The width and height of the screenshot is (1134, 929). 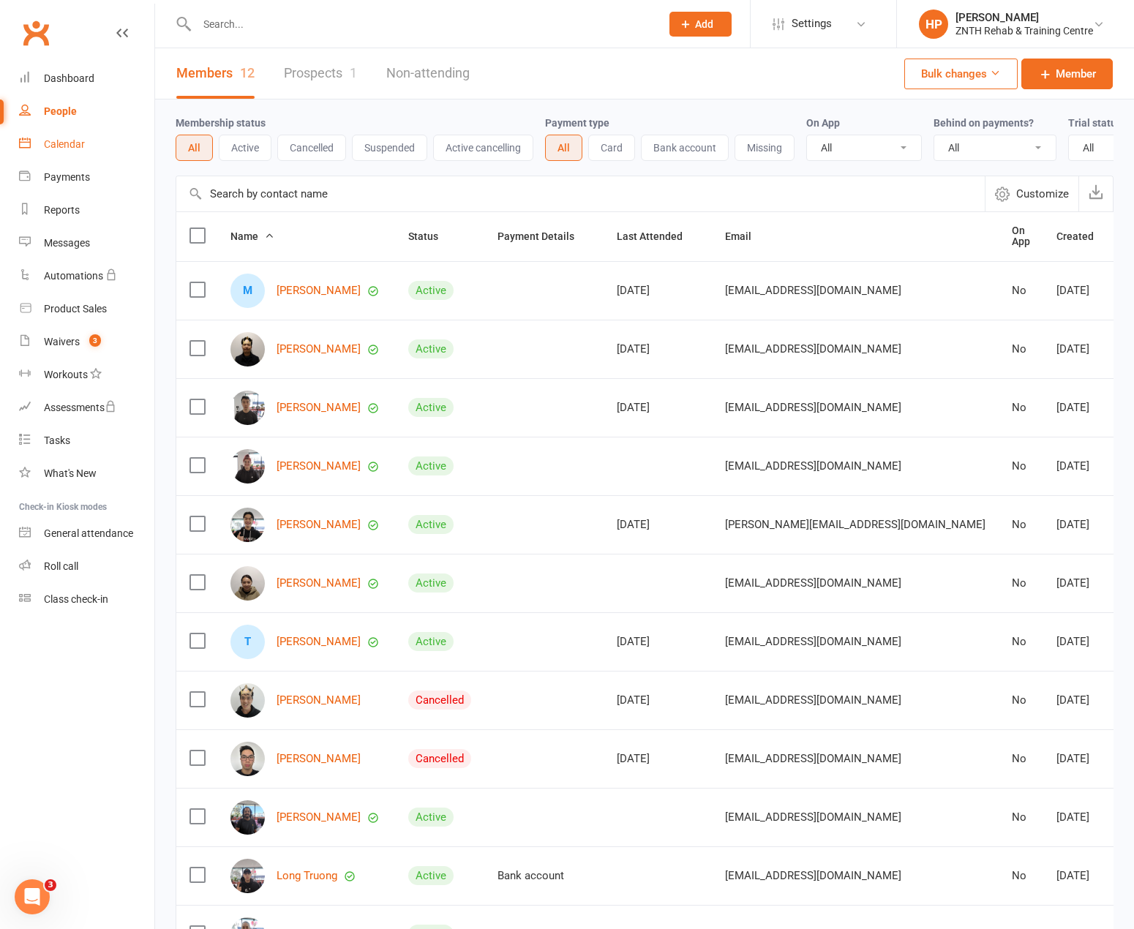 What do you see at coordinates (611, 148) in the screenshot?
I see `button: Card` at bounding box center [611, 148].